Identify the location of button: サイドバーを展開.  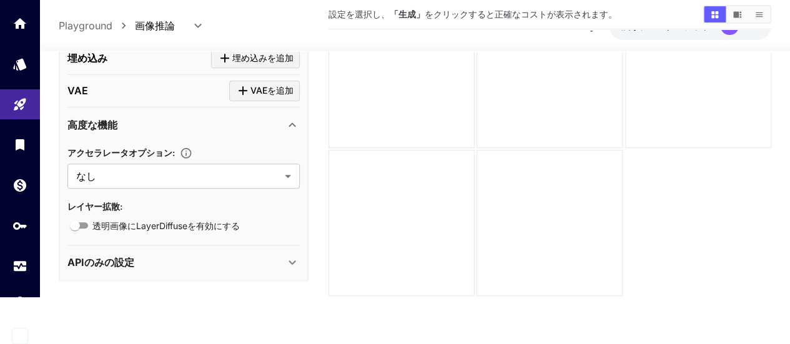
(20, 336).